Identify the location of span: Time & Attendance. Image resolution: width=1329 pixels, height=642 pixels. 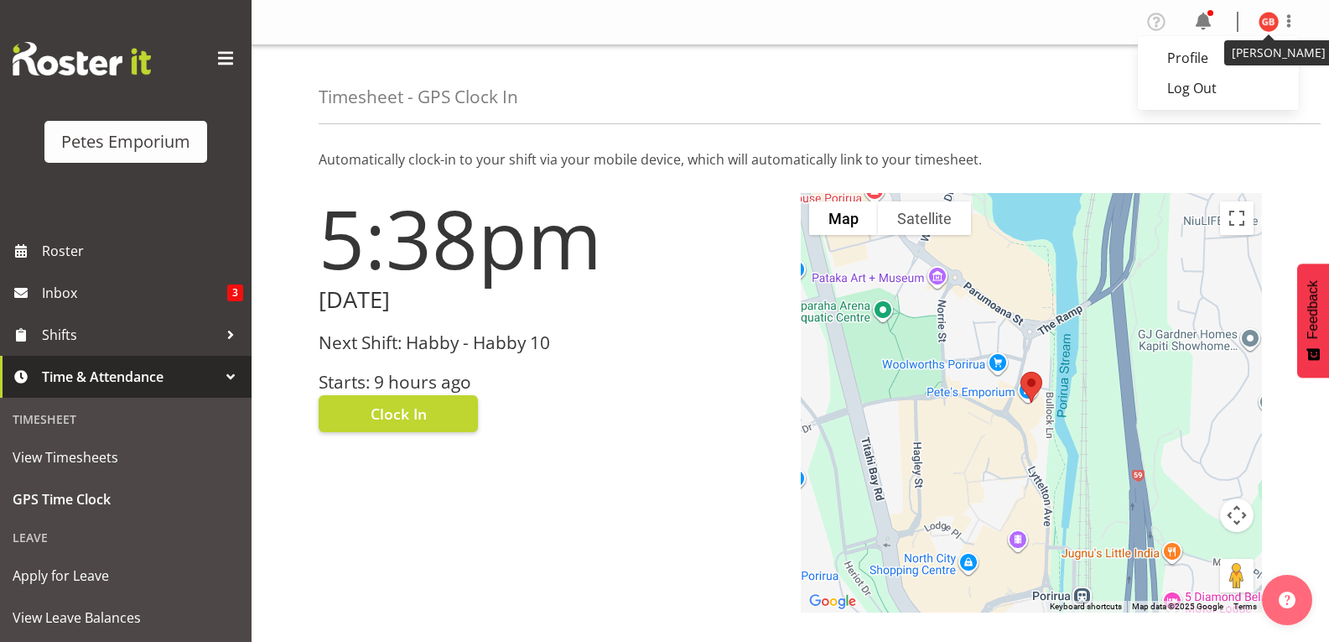
(130, 377).